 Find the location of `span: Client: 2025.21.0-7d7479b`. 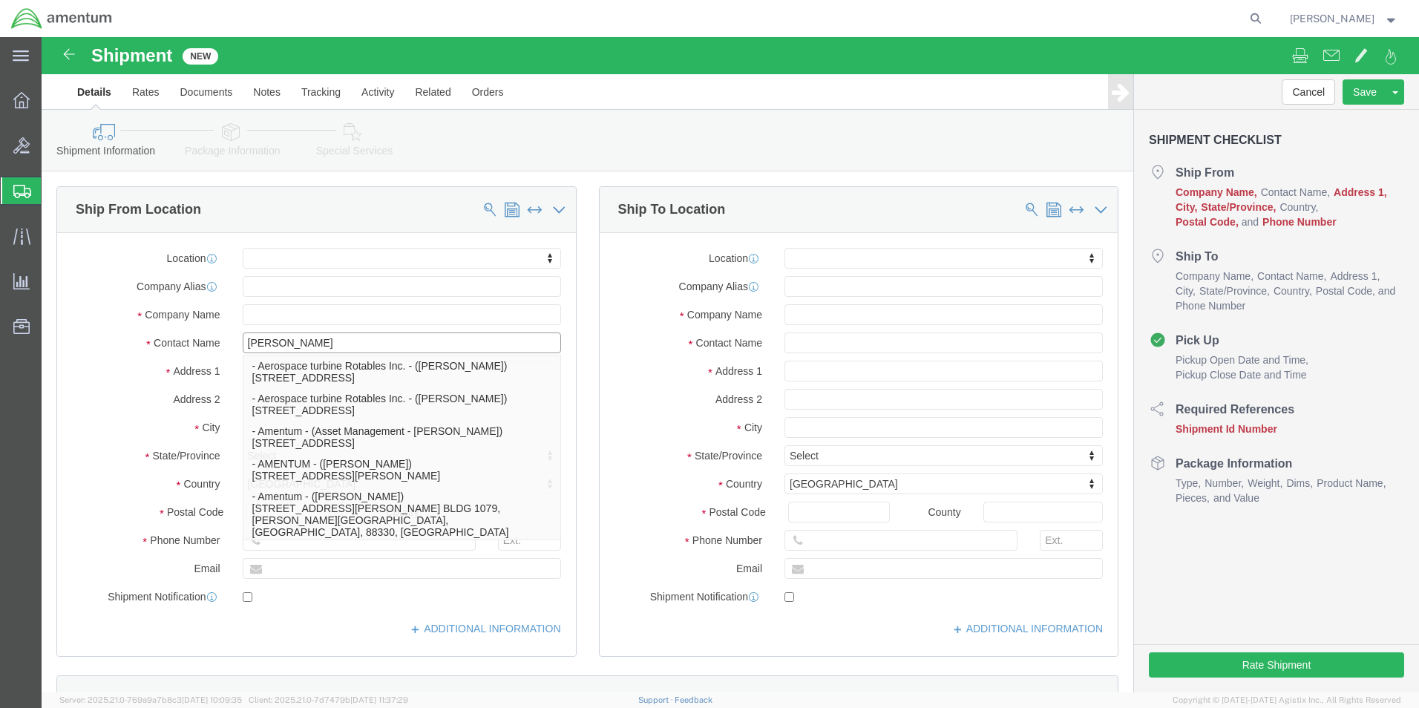

span: Client: 2025.21.0-7d7479b is located at coordinates (328, 700).